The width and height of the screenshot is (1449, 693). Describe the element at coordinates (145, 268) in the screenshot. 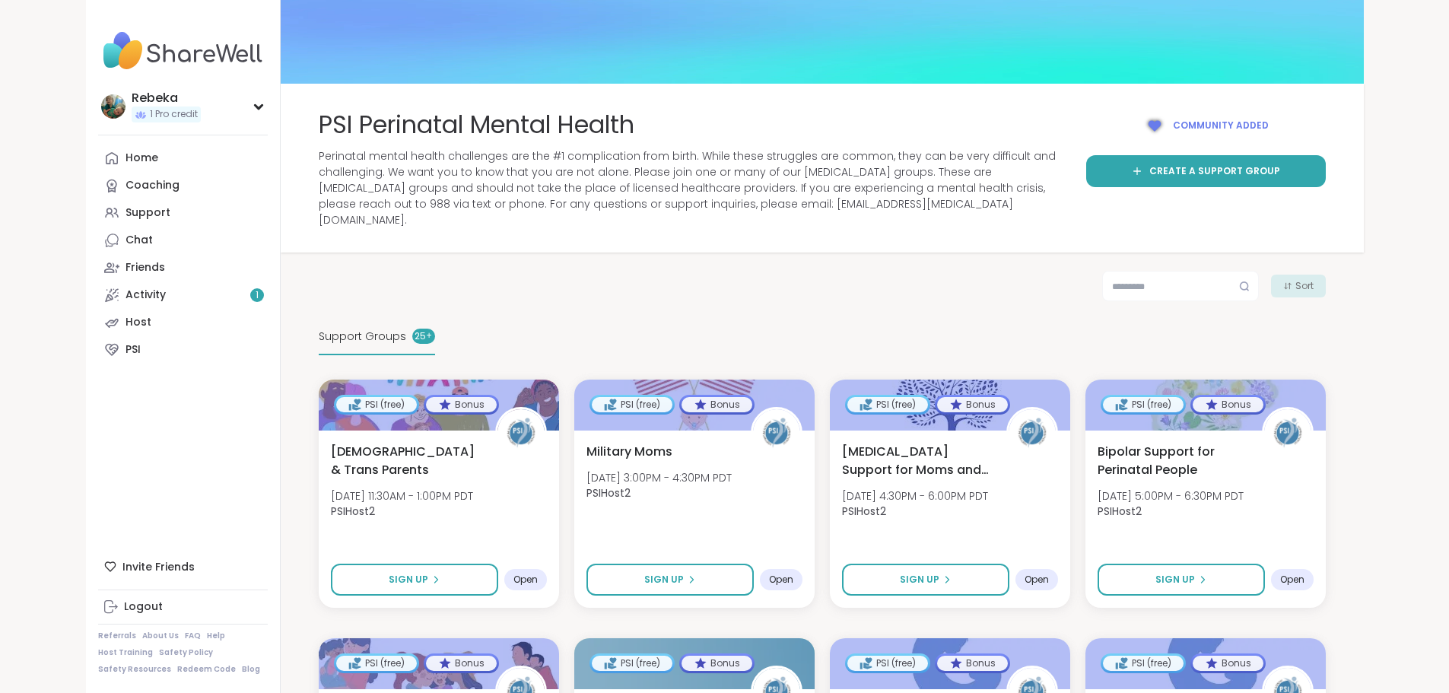

I see `div: Friends` at that location.